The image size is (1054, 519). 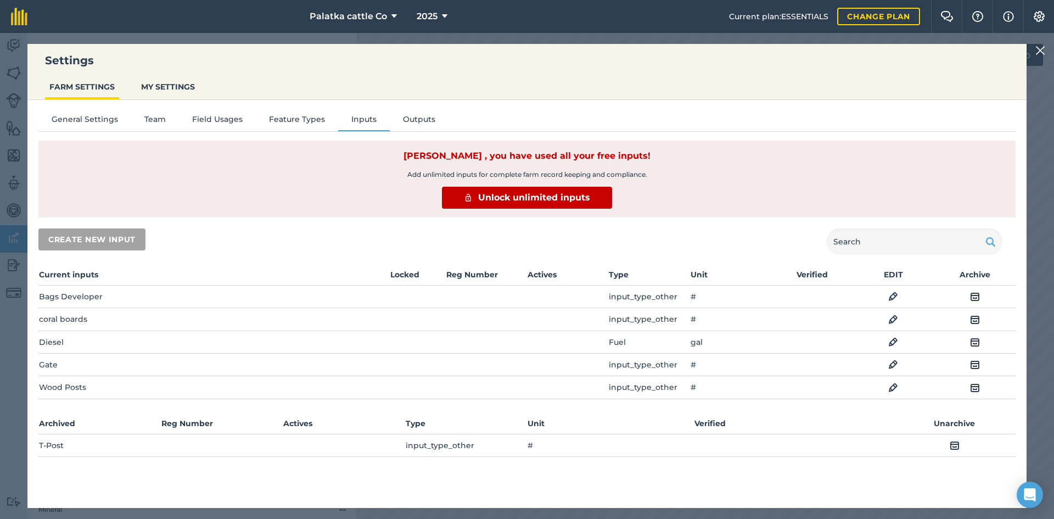 I want to click on button: Feature Types, so click(x=297, y=121).